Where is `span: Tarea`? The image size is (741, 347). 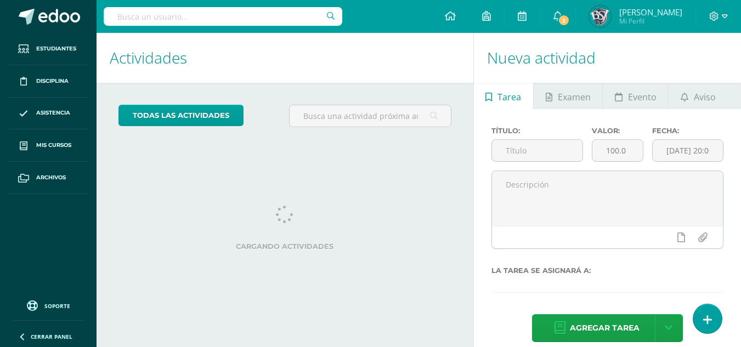
span: Tarea is located at coordinates (509, 97).